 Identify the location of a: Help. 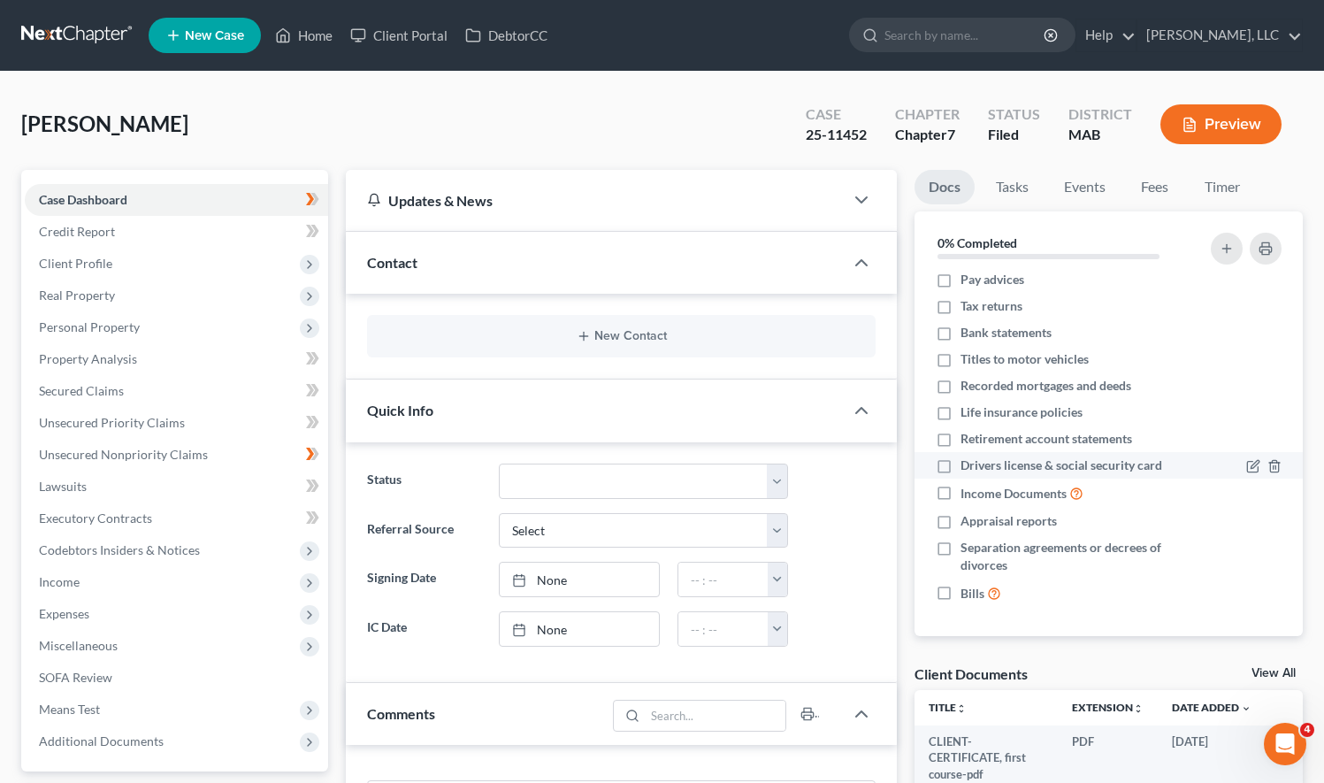
(1105, 35).